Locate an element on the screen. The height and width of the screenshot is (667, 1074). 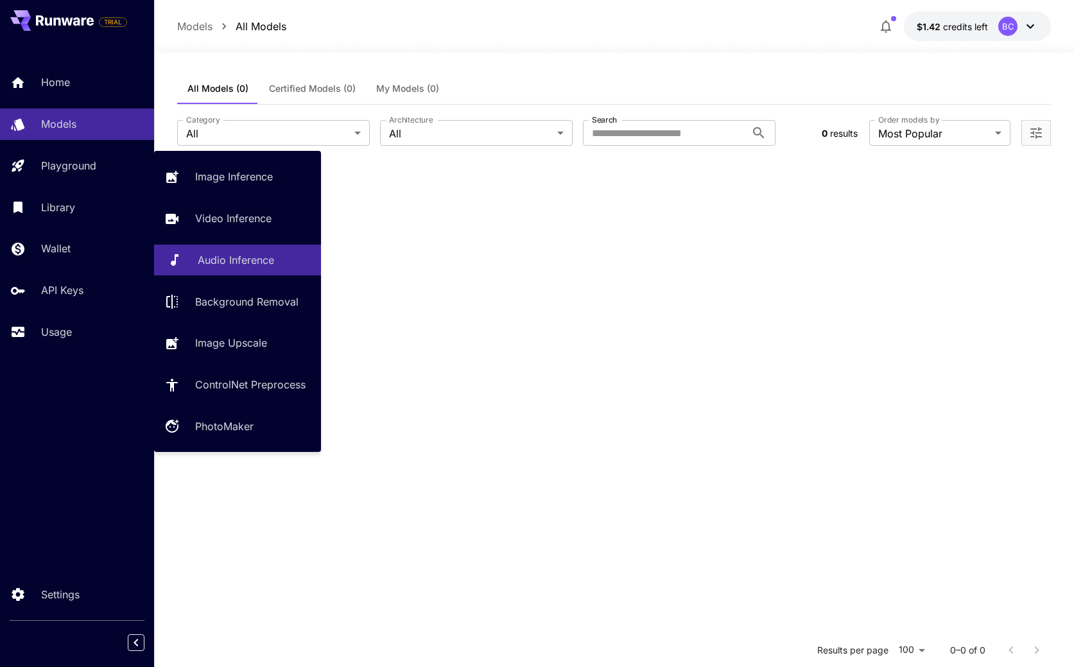
button: Open more filters is located at coordinates (1036, 133).